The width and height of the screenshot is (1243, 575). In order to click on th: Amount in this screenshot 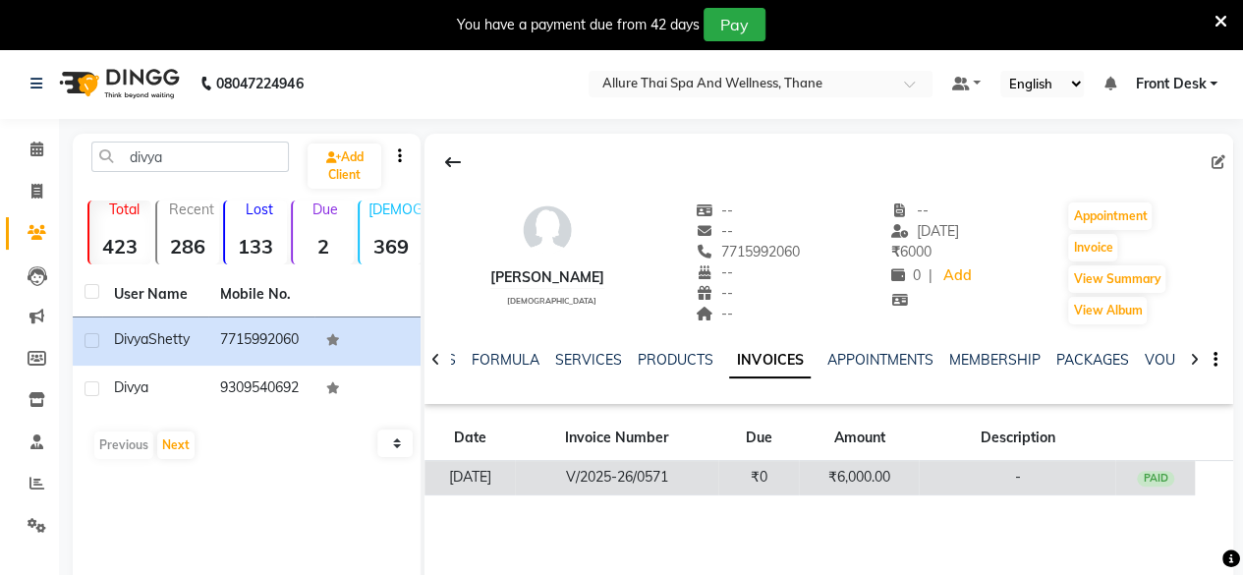, I will do `click(859, 438)`.